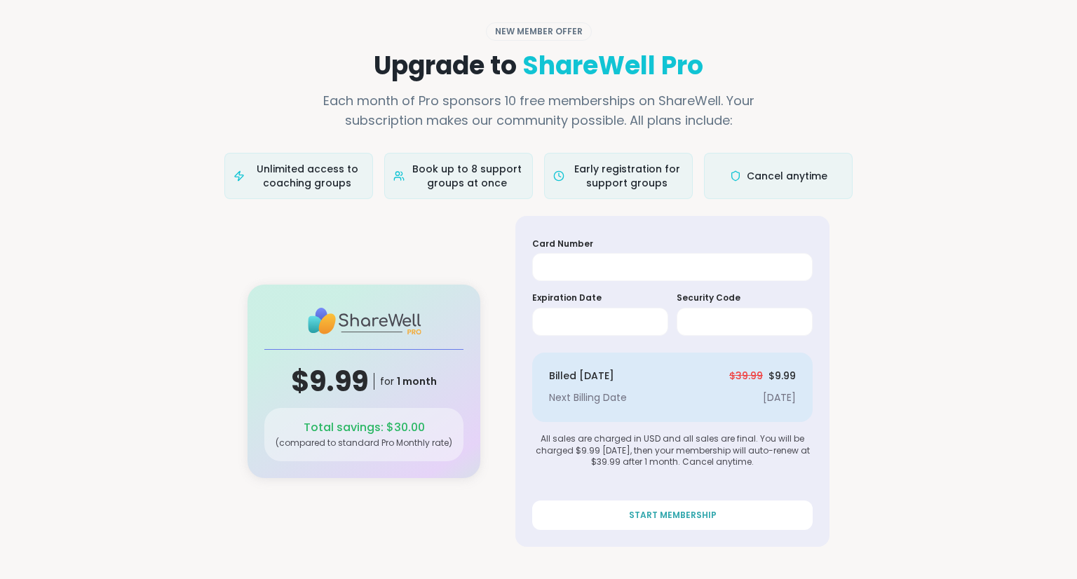  What do you see at coordinates (539, 32) in the screenshot?
I see `div: NEW MEMBER OFFER` at bounding box center [539, 32].